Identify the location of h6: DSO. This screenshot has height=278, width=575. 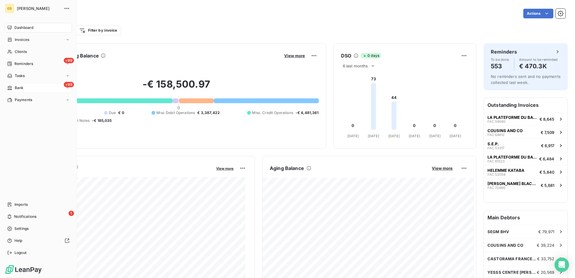
(346, 56).